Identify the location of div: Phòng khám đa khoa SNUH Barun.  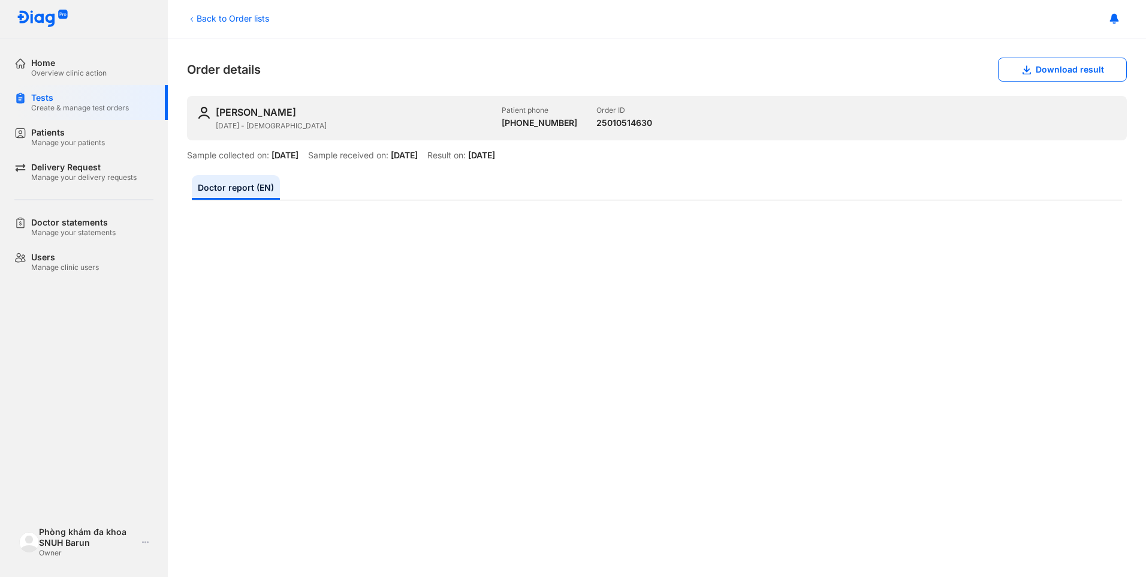
(87, 537).